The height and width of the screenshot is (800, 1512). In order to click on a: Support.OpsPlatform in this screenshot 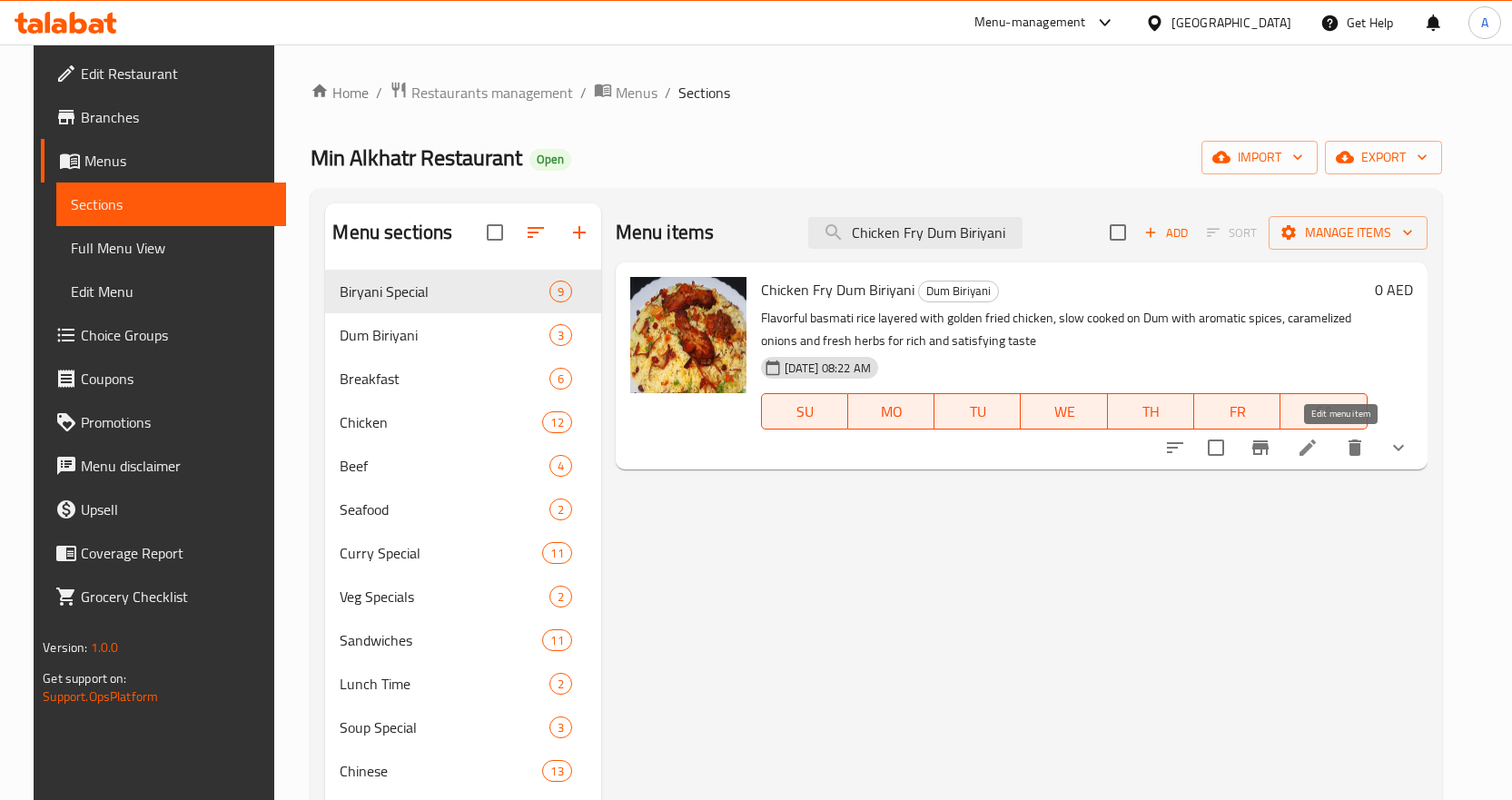, I will do `click(100, 697)`.